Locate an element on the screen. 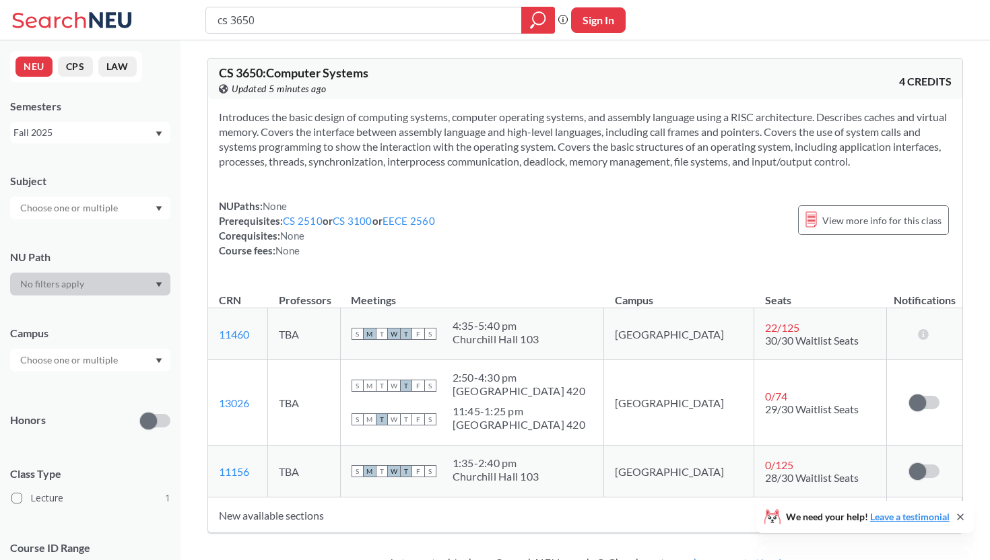  span: 30/30 Waitlist Seats is located at coordinates (811, 340).